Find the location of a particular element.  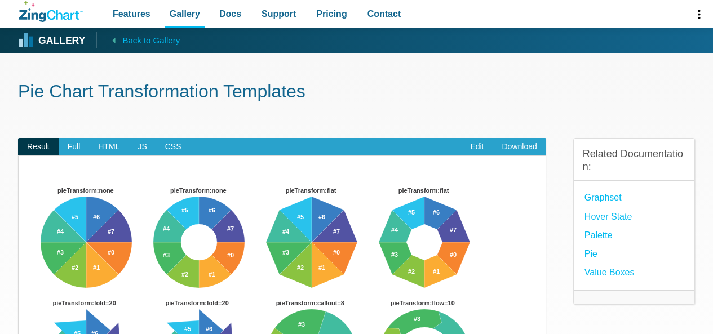

a: Gallery is located at coordinates (52, 41).